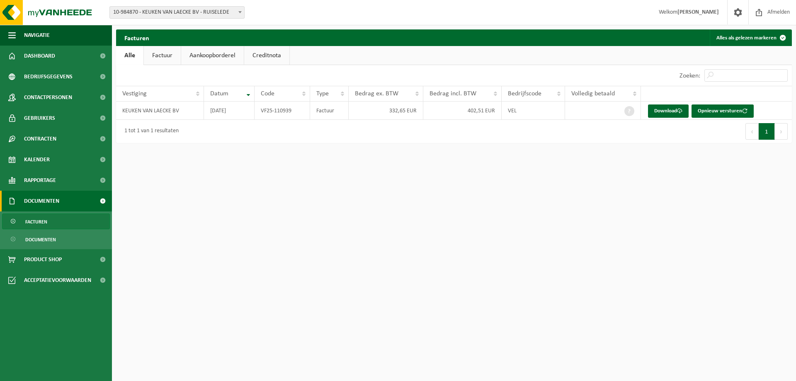  I want to click on td: 332,65 EUR, so click(386, 111).